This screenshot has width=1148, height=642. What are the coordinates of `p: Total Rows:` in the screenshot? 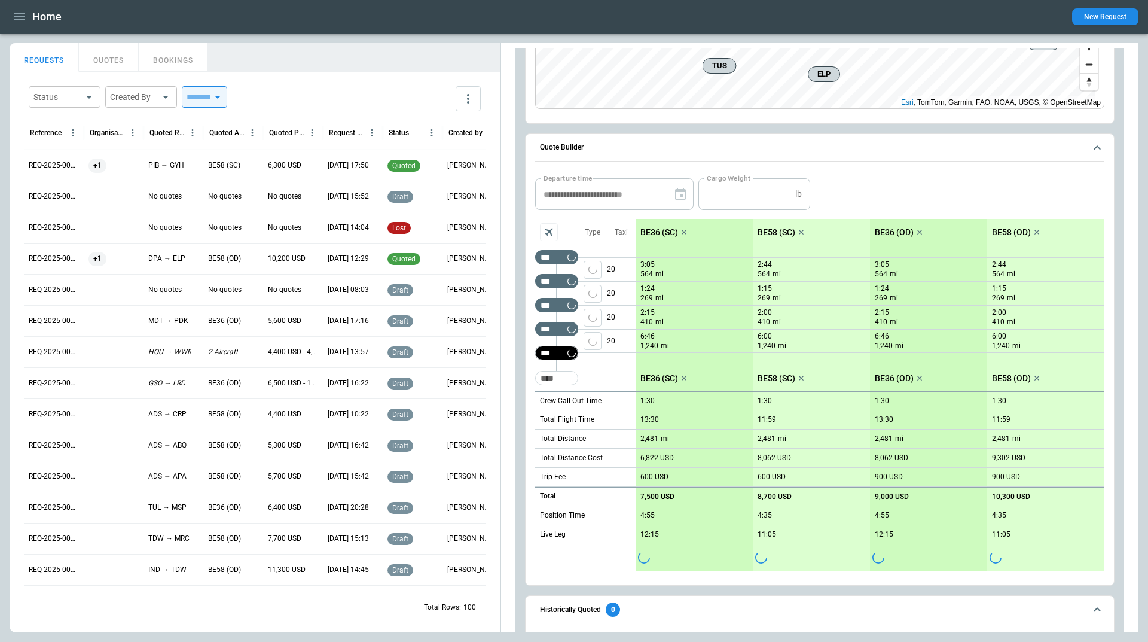 It's located at (443, 607).